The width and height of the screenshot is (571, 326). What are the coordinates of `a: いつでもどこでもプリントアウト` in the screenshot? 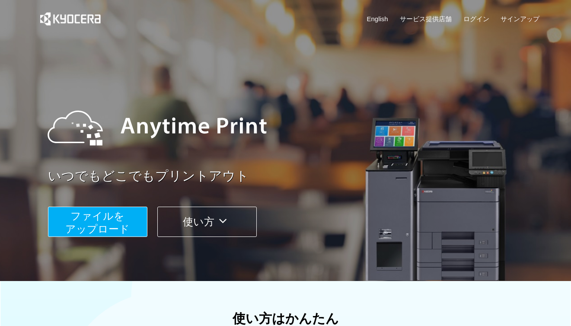 It's located at (296, 176).